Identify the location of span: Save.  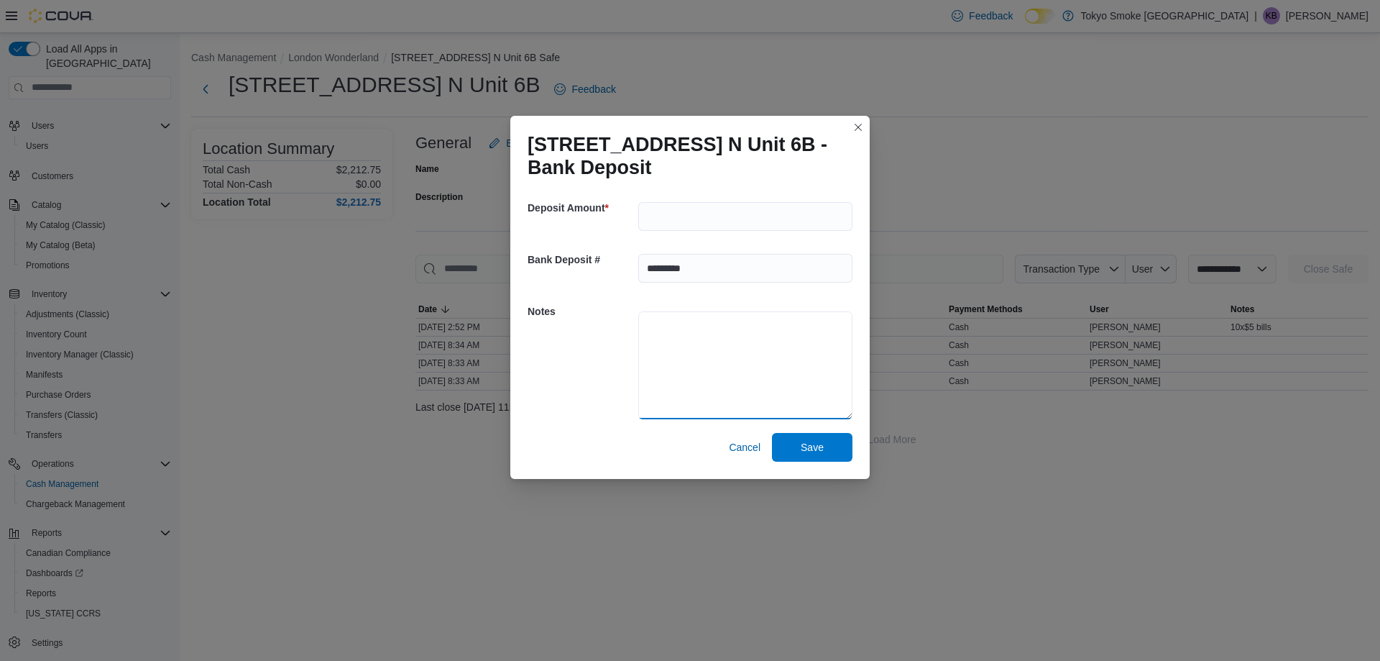
(812, 447).